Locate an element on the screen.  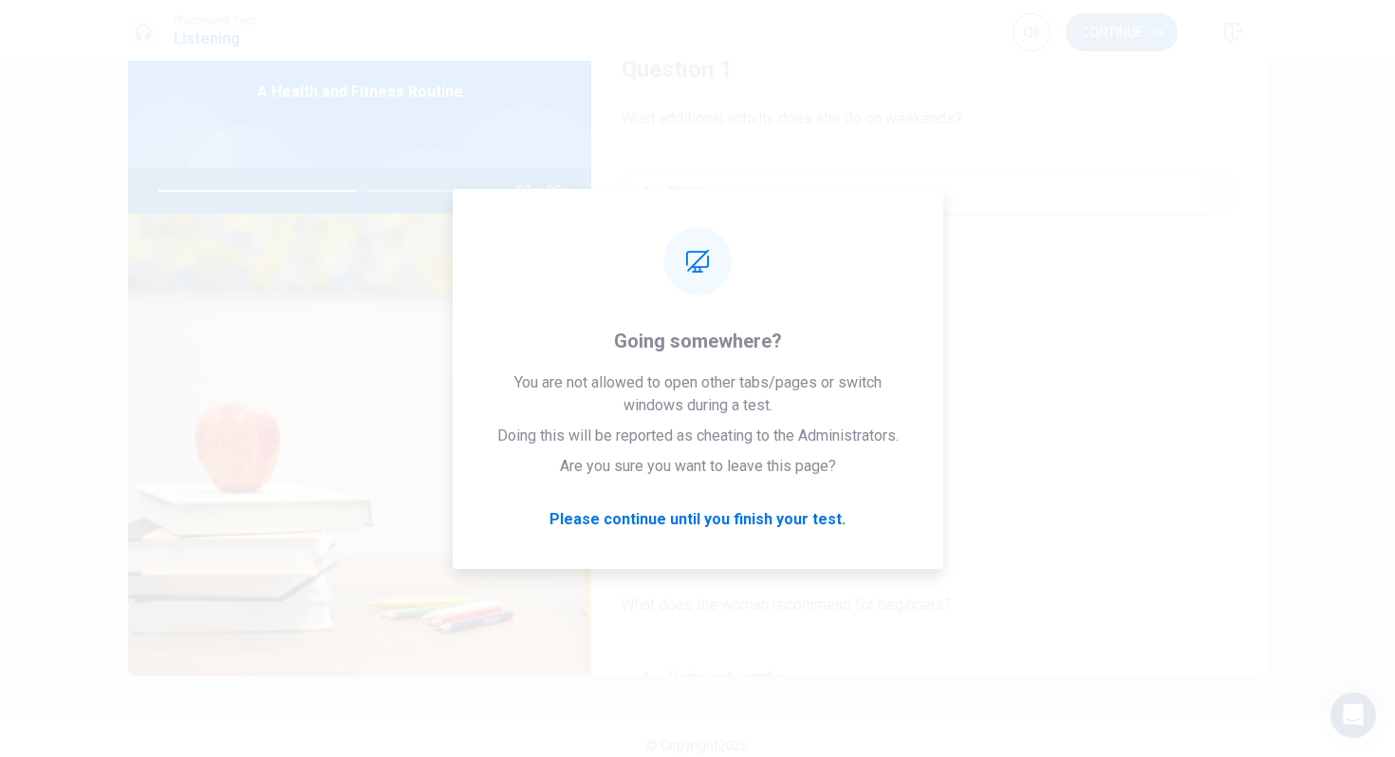
button: Continue is located at coordinates (1122, 32).